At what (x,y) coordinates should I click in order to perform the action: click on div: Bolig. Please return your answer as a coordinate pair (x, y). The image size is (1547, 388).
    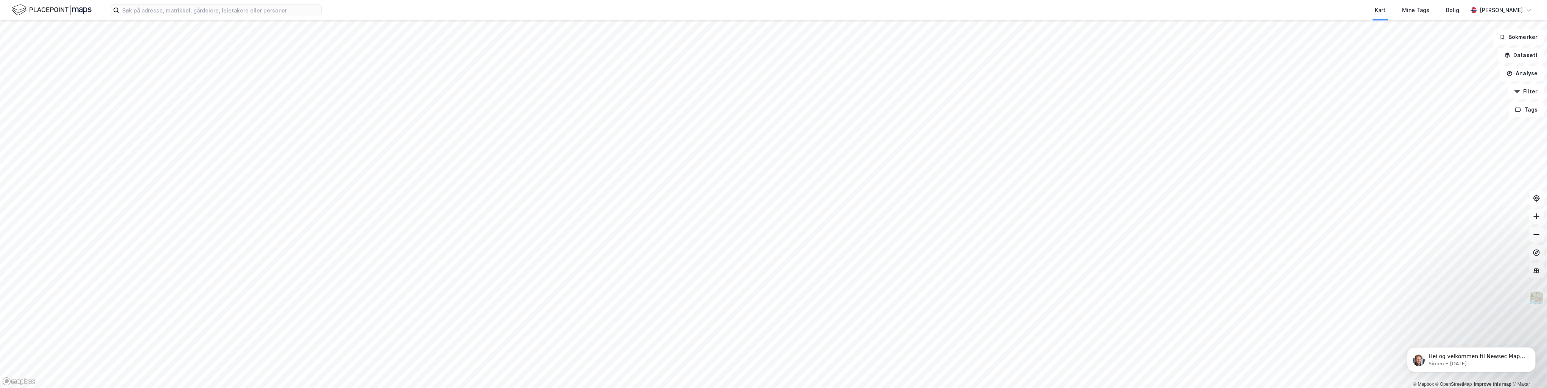
    Looking at the image, I should click on (1453, 10).